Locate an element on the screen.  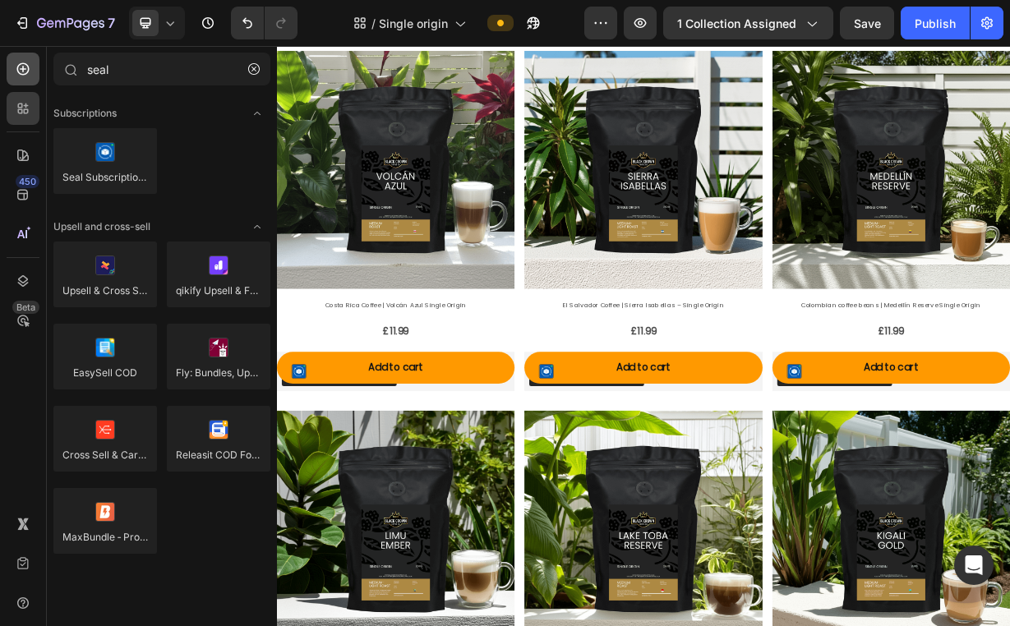
input: Search Shopify Apps is located at coordinates (162, 69).